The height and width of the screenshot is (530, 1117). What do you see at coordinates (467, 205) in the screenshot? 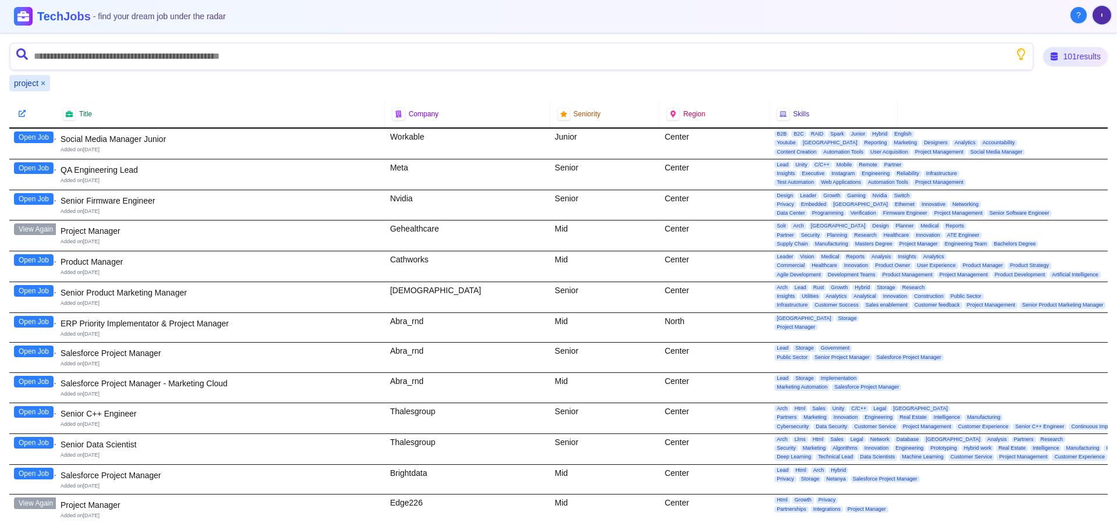
I see `div: Nvidia` at bounding box center [467, 205].